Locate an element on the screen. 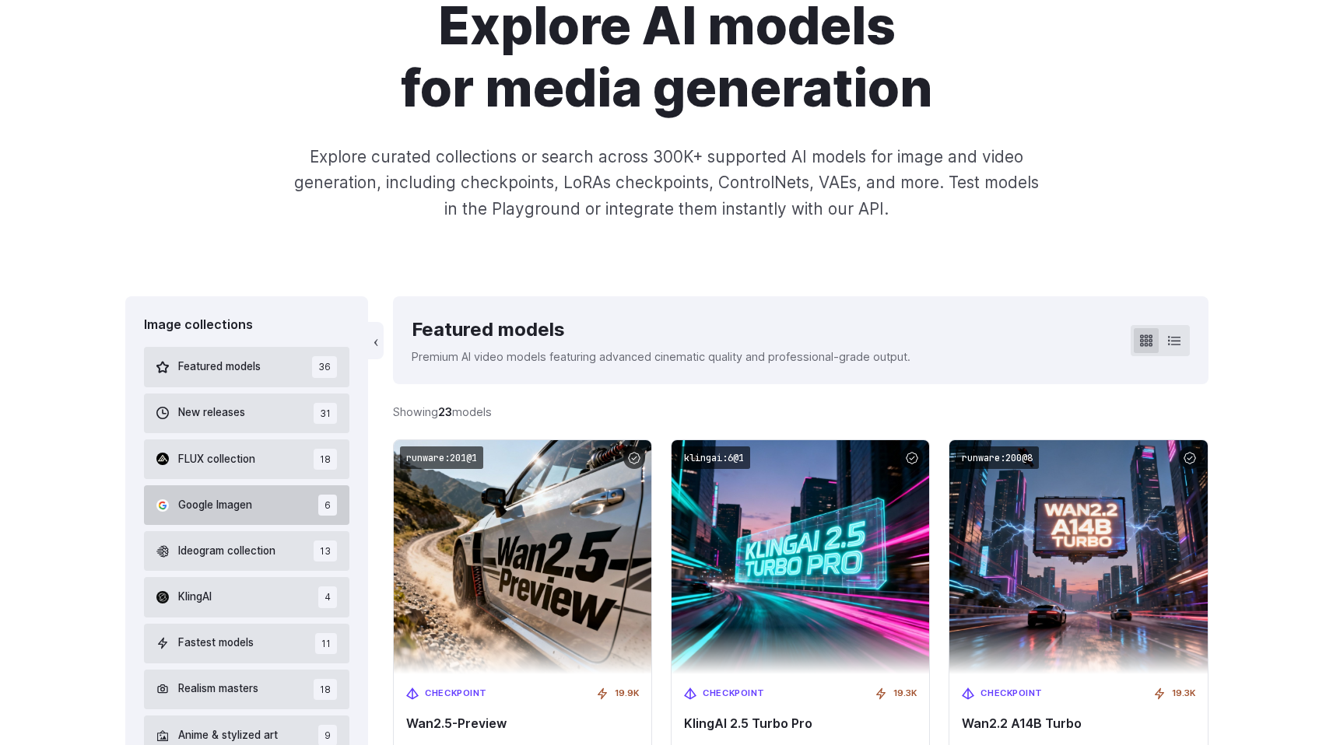 The width and height of the screenshot is (1333, 745). span: New releases is located at coordinates (212, 413).